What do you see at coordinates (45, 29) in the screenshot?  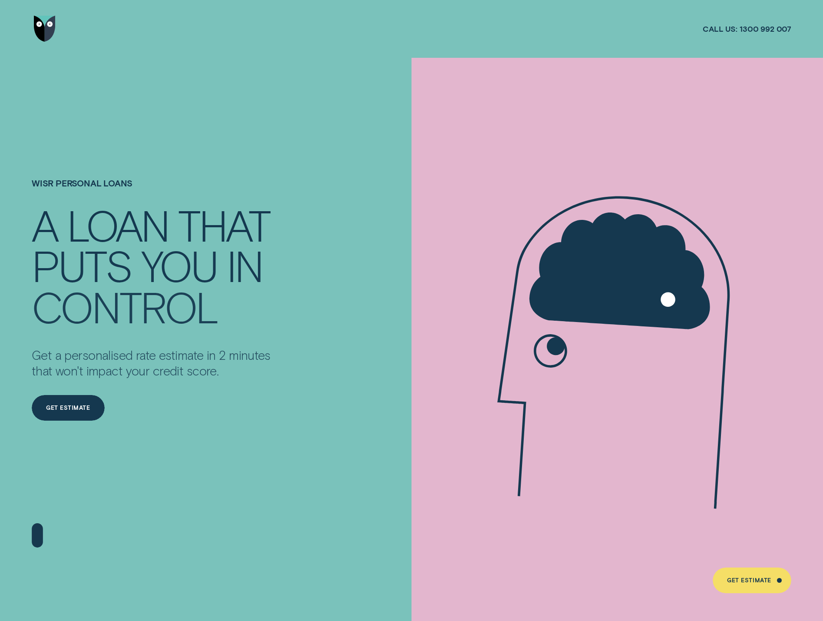 I see `img: Wisr` at bounding box center [45, 29].